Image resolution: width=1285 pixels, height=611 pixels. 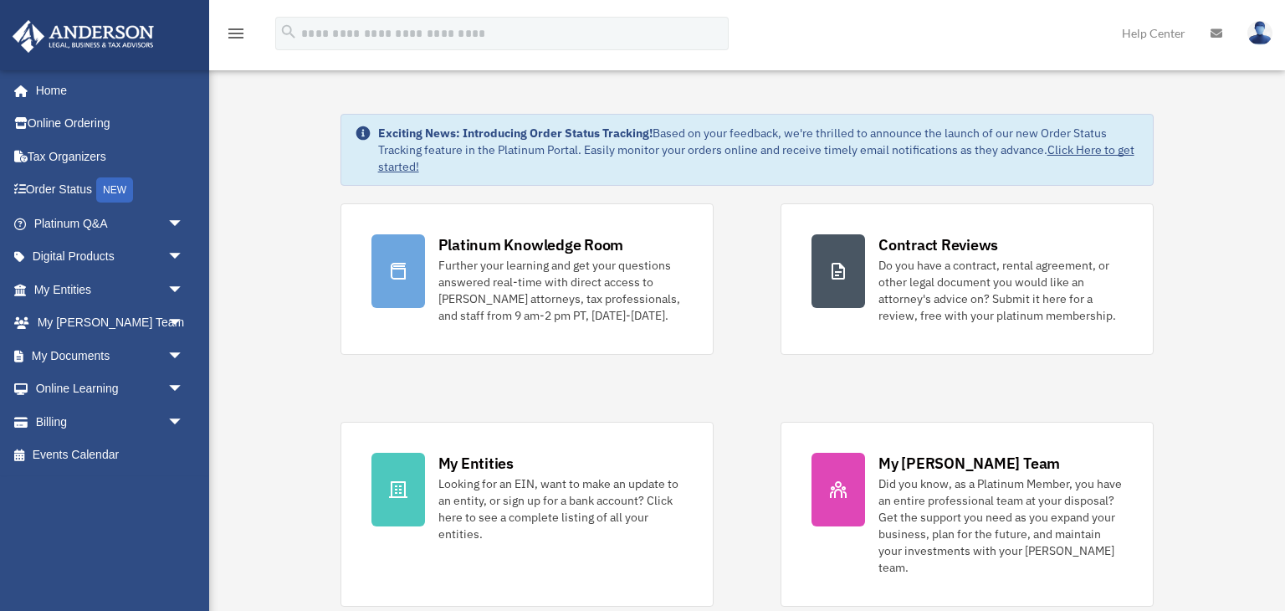 I want to click on i: search, so click(x=289, y=32).